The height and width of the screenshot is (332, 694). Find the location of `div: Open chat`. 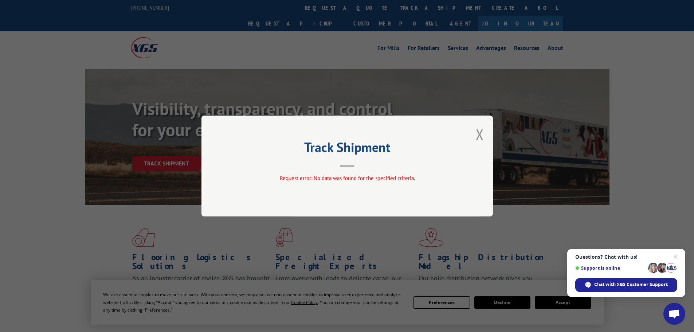

div: Open chat is located at coordinates (674, 314).